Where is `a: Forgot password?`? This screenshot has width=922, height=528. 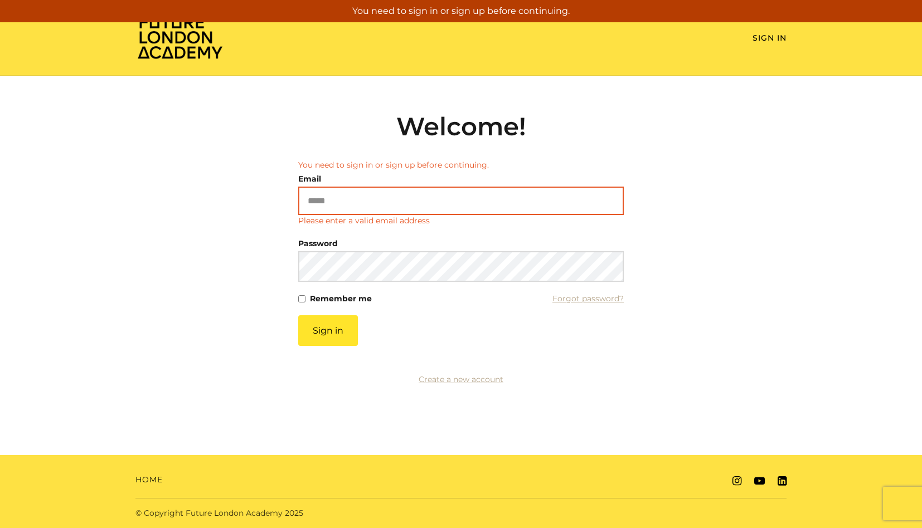
a: Forgot password? is located at coordinates (588, 299).